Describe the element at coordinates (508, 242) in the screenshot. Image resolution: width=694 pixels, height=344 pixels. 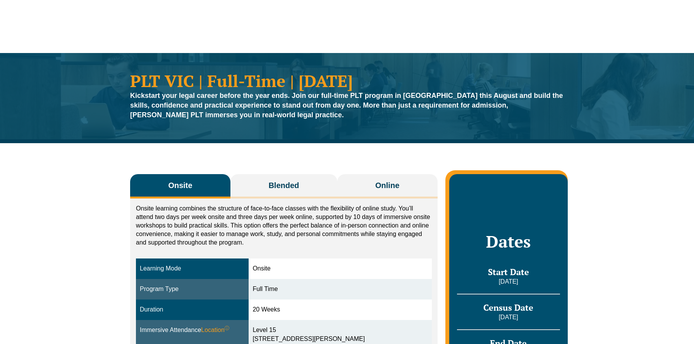
I see `h2: Dates` at that location.